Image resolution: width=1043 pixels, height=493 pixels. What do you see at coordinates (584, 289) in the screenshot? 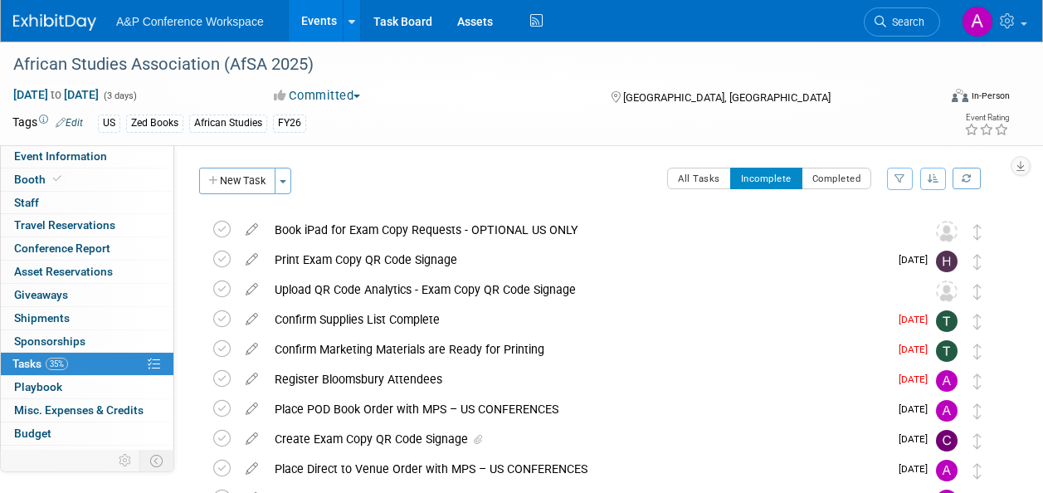
I see `div: Upload QR Code Analytics - Exam Copy QR Code Signage` at bounding box center [584, 289].